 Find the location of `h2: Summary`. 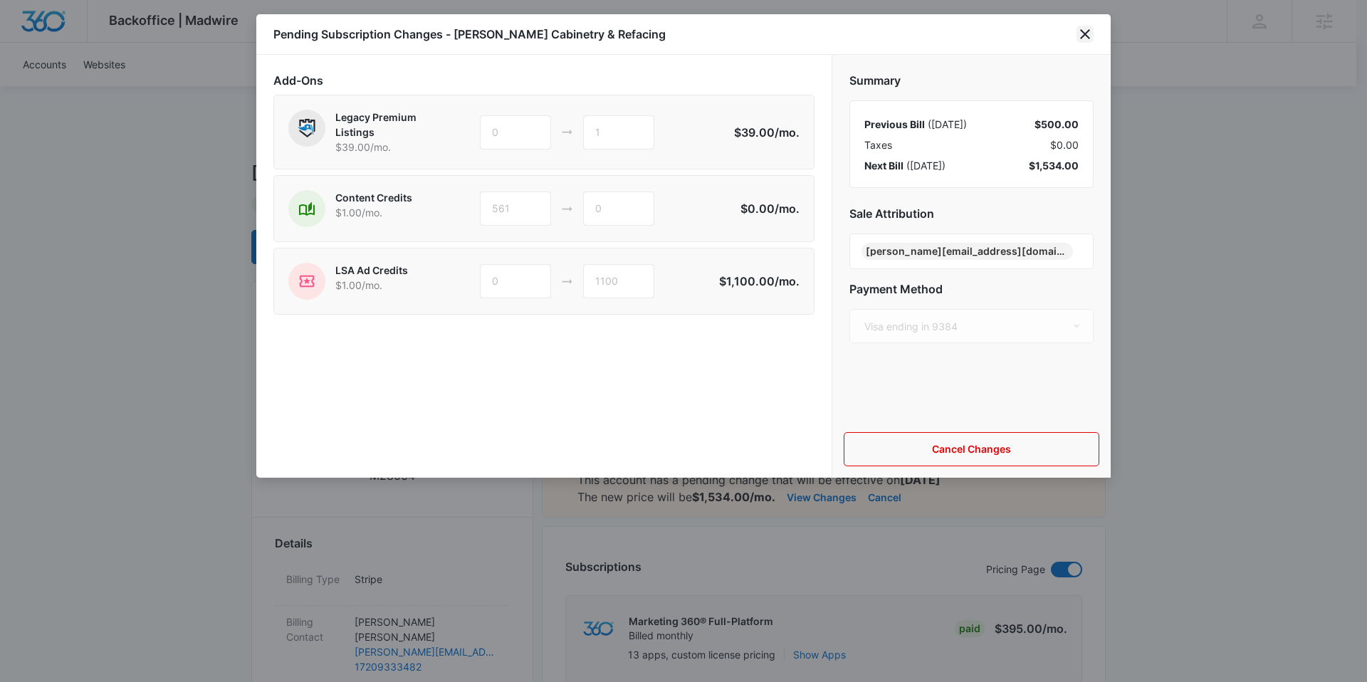

h2: Summary is located at coordinates (971, 80).